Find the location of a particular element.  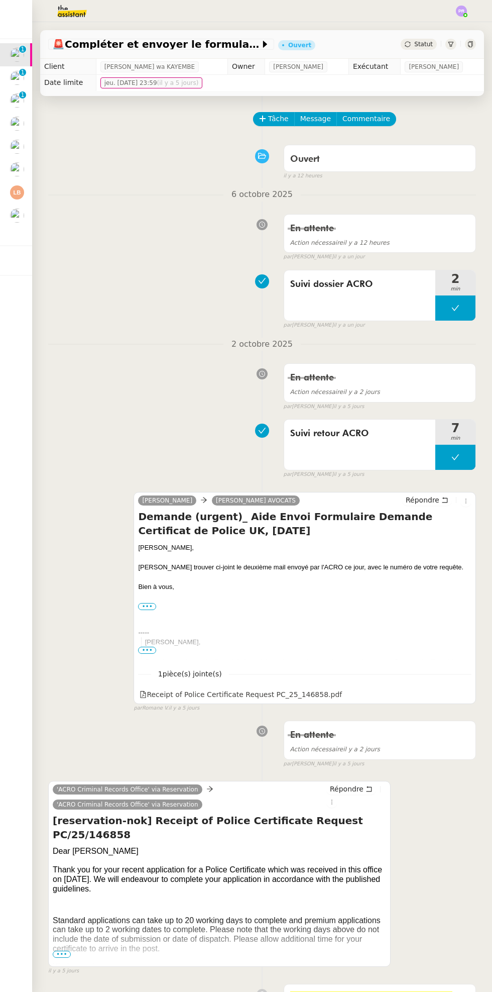

span: 7 is located at coordinates (456, 428).